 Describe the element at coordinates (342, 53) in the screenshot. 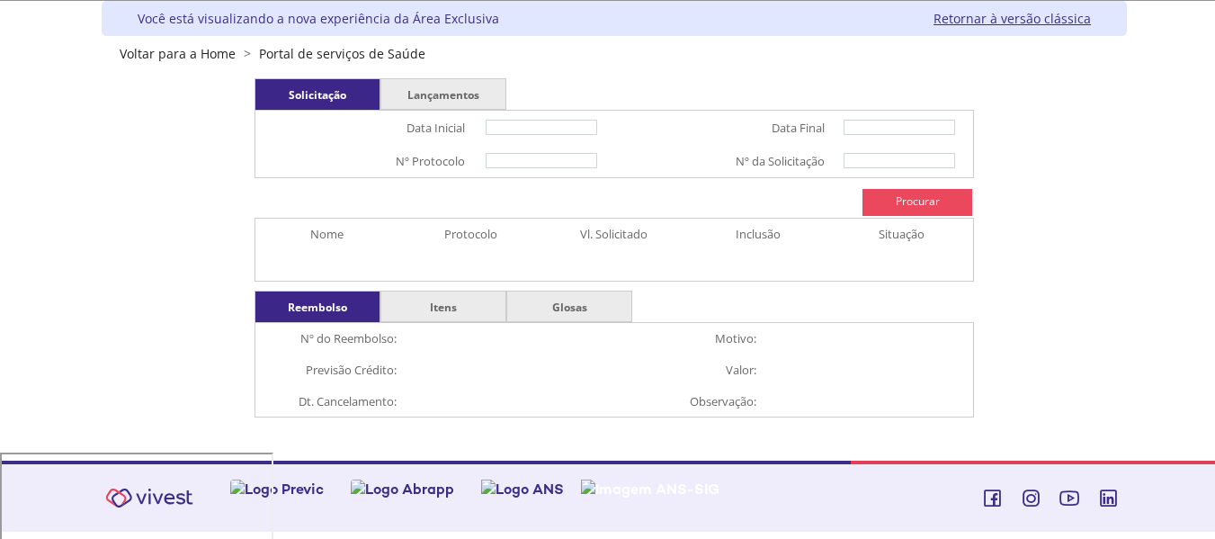

I see `a: Portal de serviços de Saúde` at that location.